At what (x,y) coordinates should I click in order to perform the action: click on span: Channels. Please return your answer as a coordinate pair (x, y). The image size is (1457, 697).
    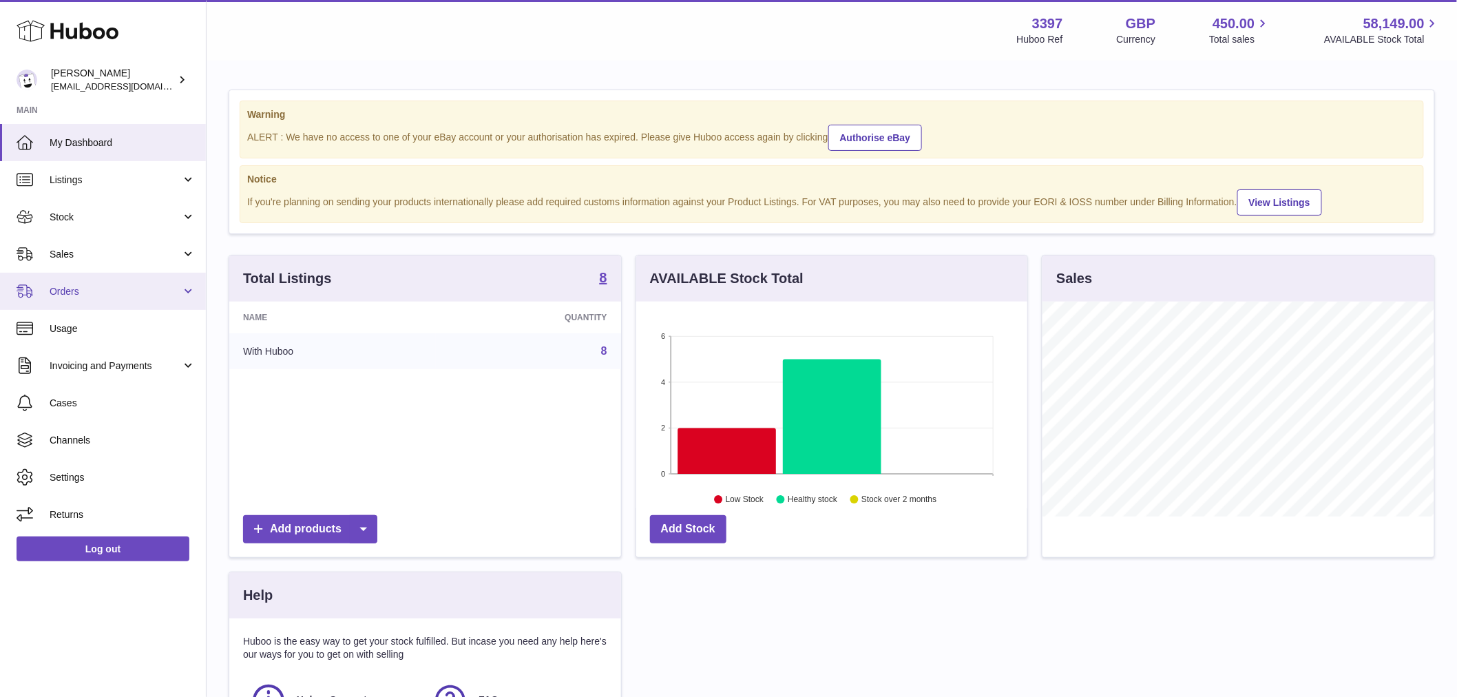
    Looking at the image, I should click on (123, 440).